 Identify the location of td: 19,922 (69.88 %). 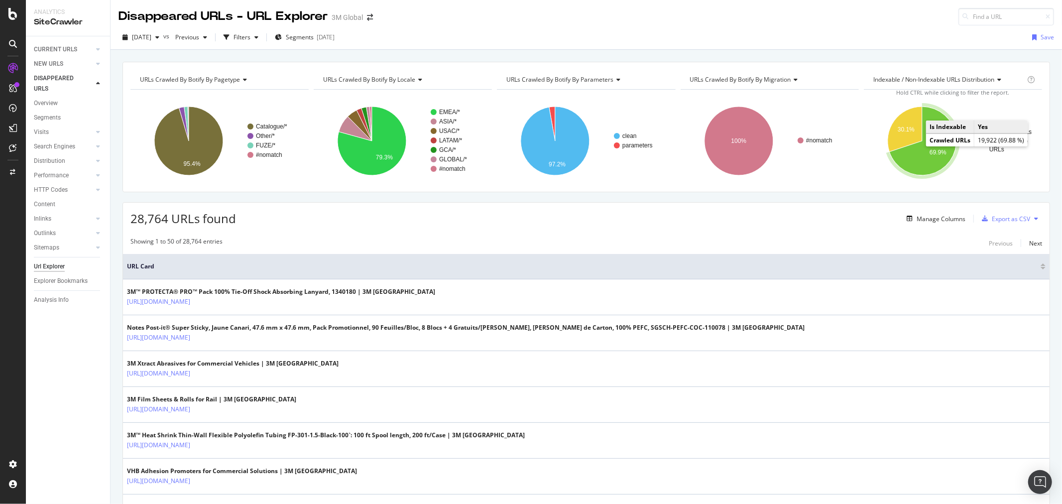
(1001, 140).